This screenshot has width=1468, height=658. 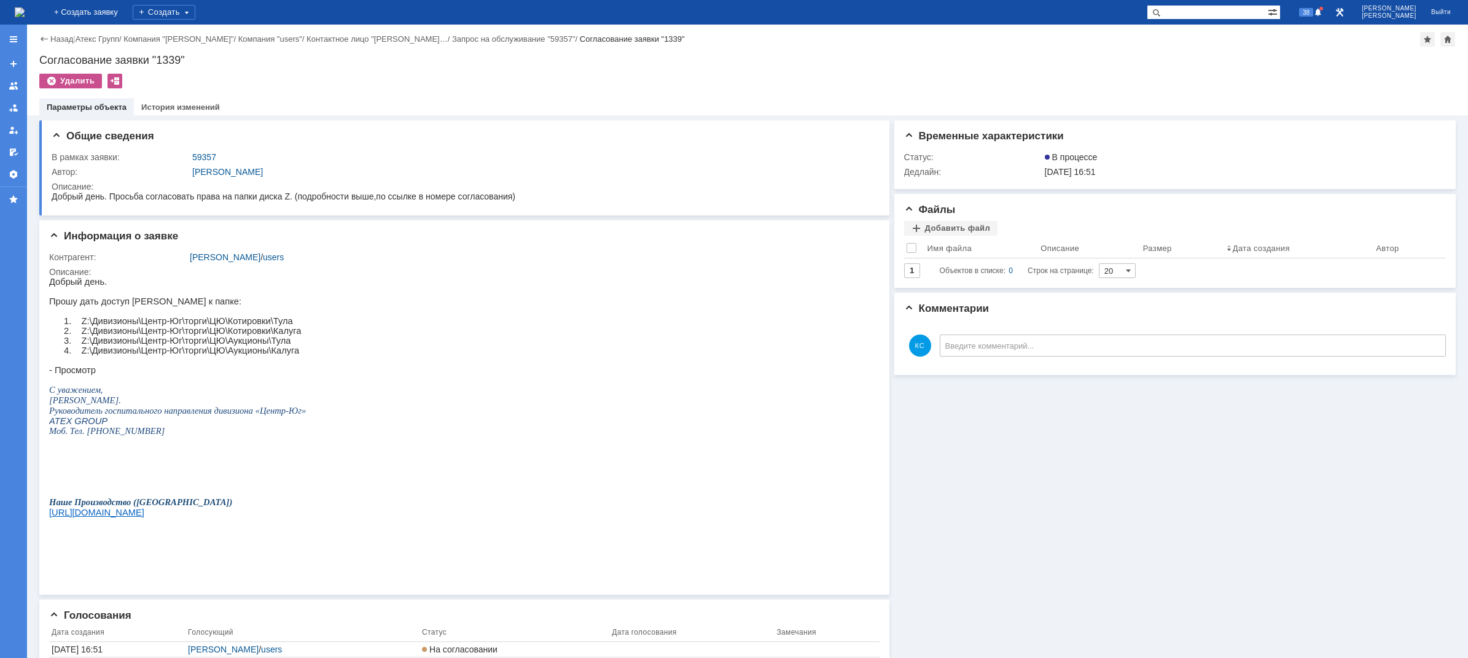 I want to click on a: На согласовании, so click(x=514, y=650).